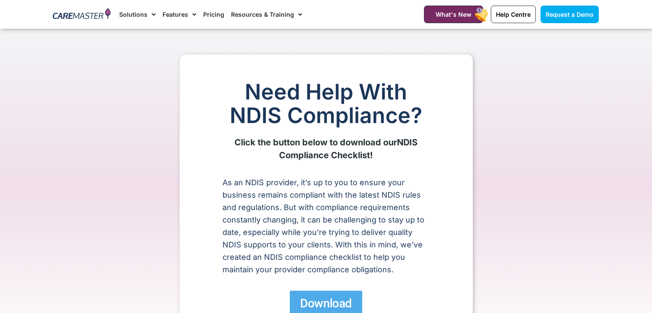  I want to click on span: Download, so click(326, 303).